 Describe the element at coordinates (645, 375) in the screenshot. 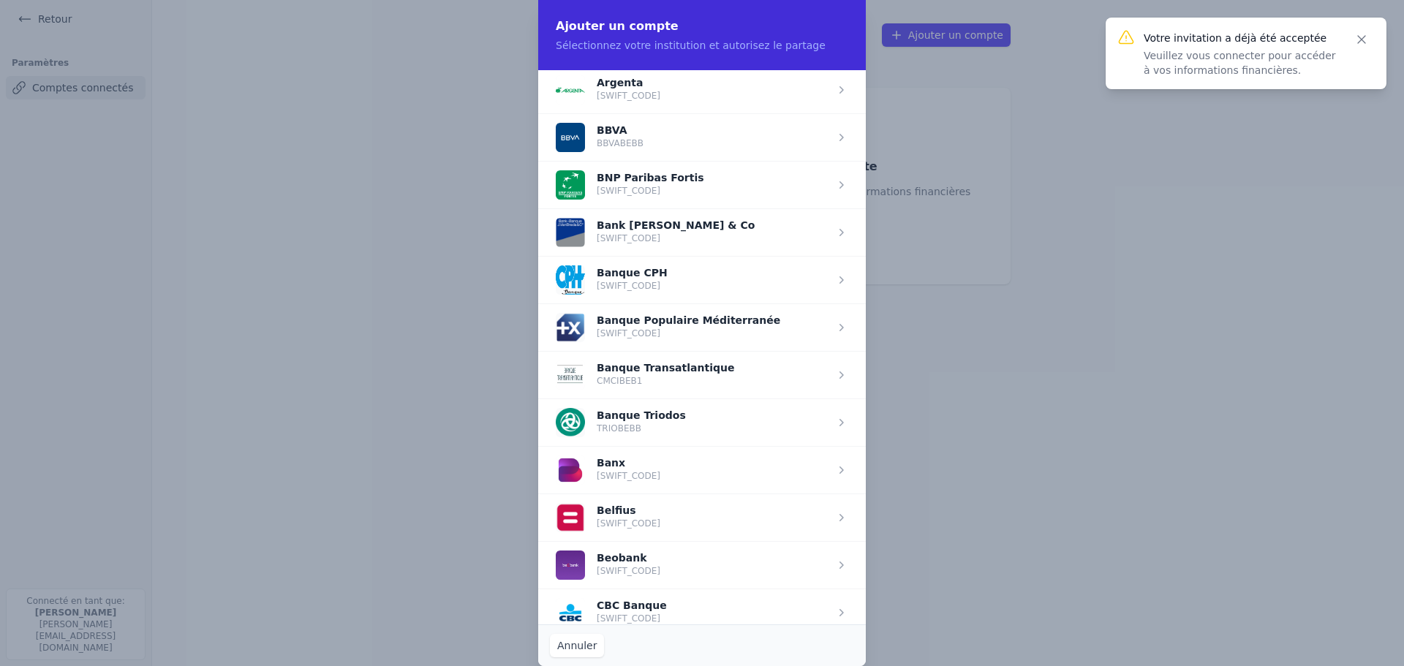

I see `button: Banque Transatlantique CMCIBEB1` at that location.